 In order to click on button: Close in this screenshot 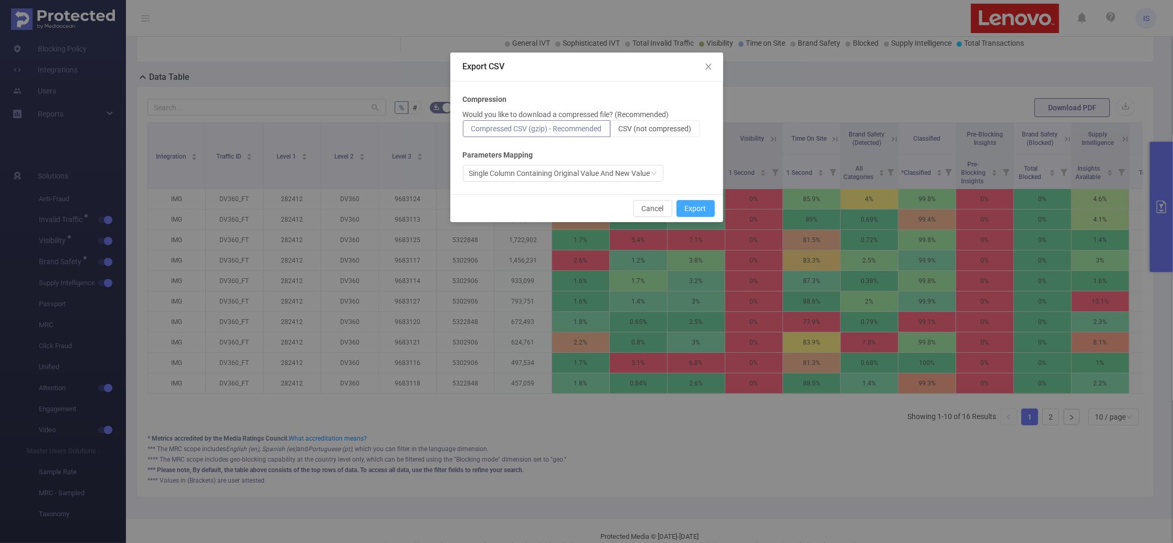, I will do `click(708, 67)`.